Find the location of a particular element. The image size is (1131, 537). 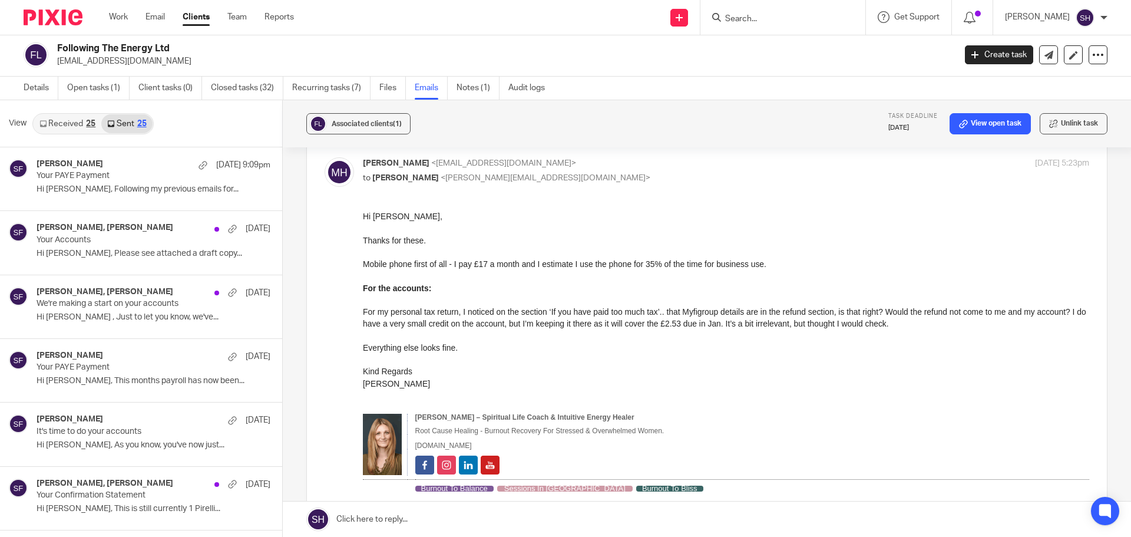

a: Work is located at coordinates (118, 17).